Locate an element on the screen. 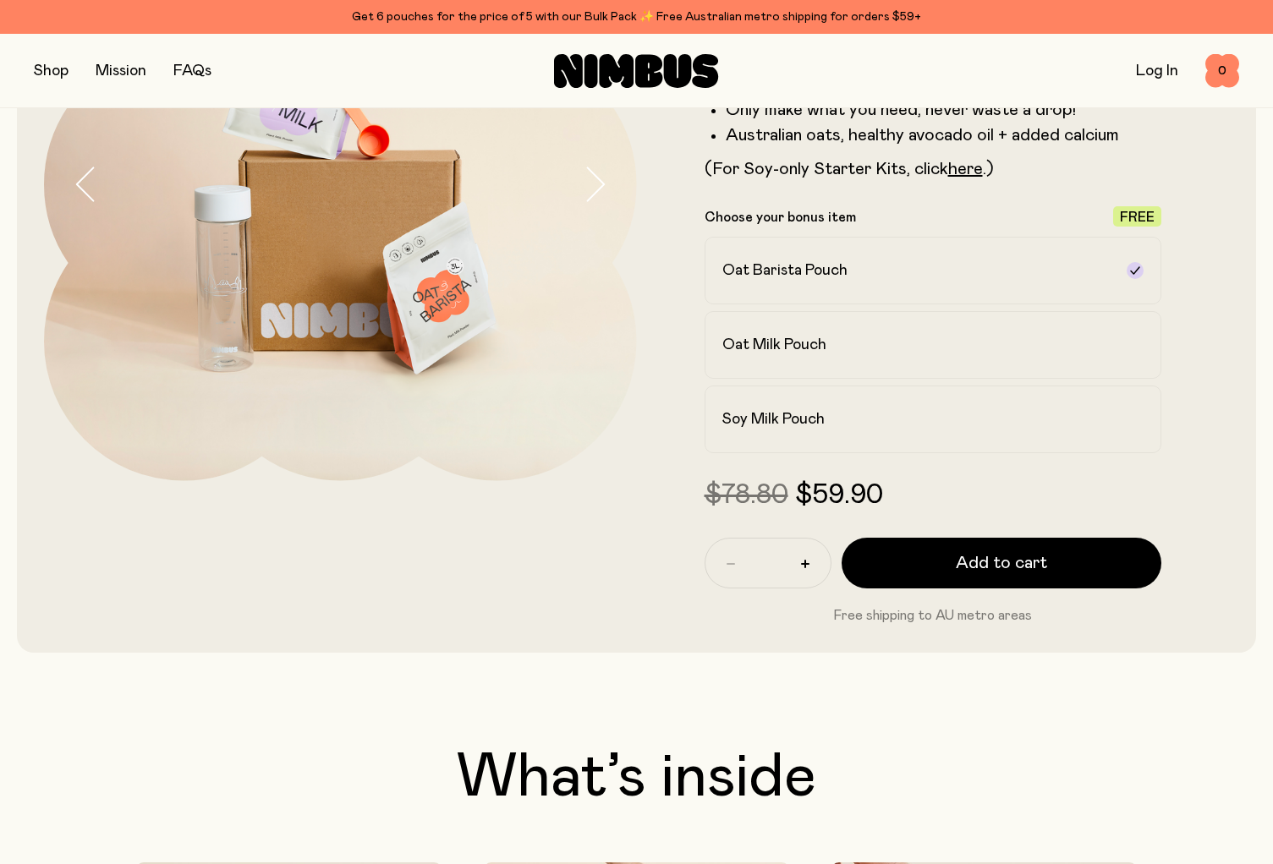  a: here is located at coordinates (965, 169).